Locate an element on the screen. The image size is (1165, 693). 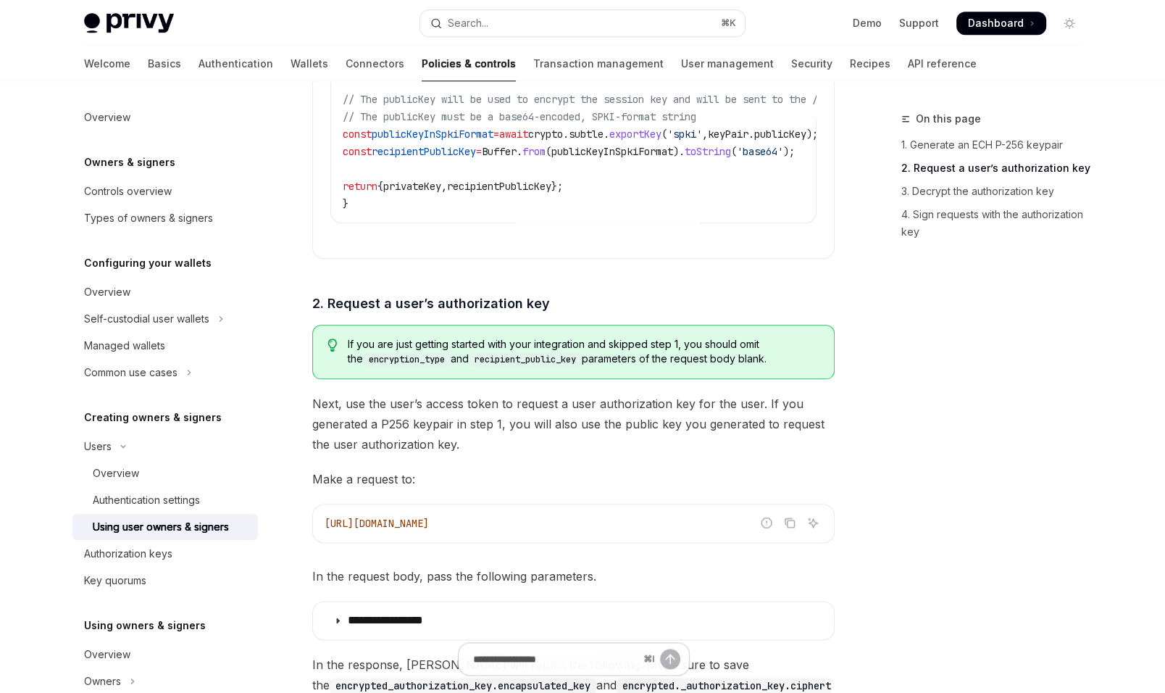
div: Search... is located at coordinates (468, 23).